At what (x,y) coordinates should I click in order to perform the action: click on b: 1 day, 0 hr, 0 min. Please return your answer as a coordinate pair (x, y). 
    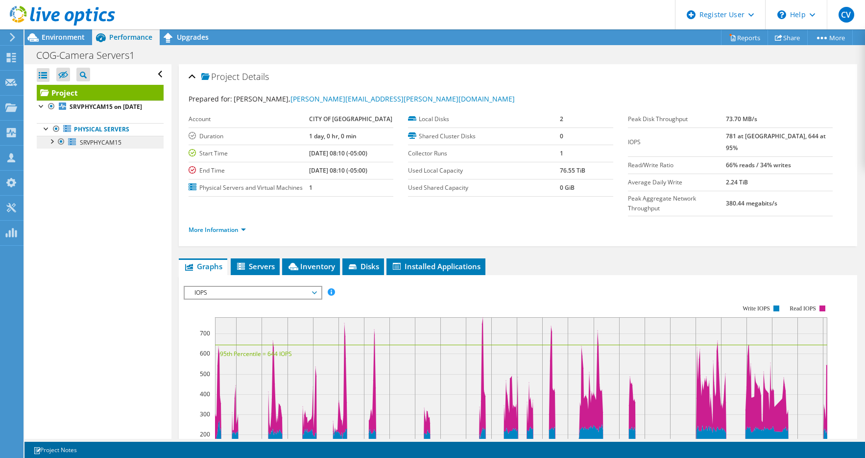
    Looking at the image, I should click on (333, 136).